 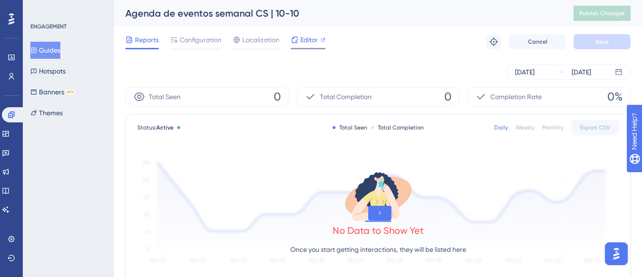 What do you see at coordinates (378, 231) in the screenshot?
I see `div: No Data to Show Yet` at bounding box center [378, 231].